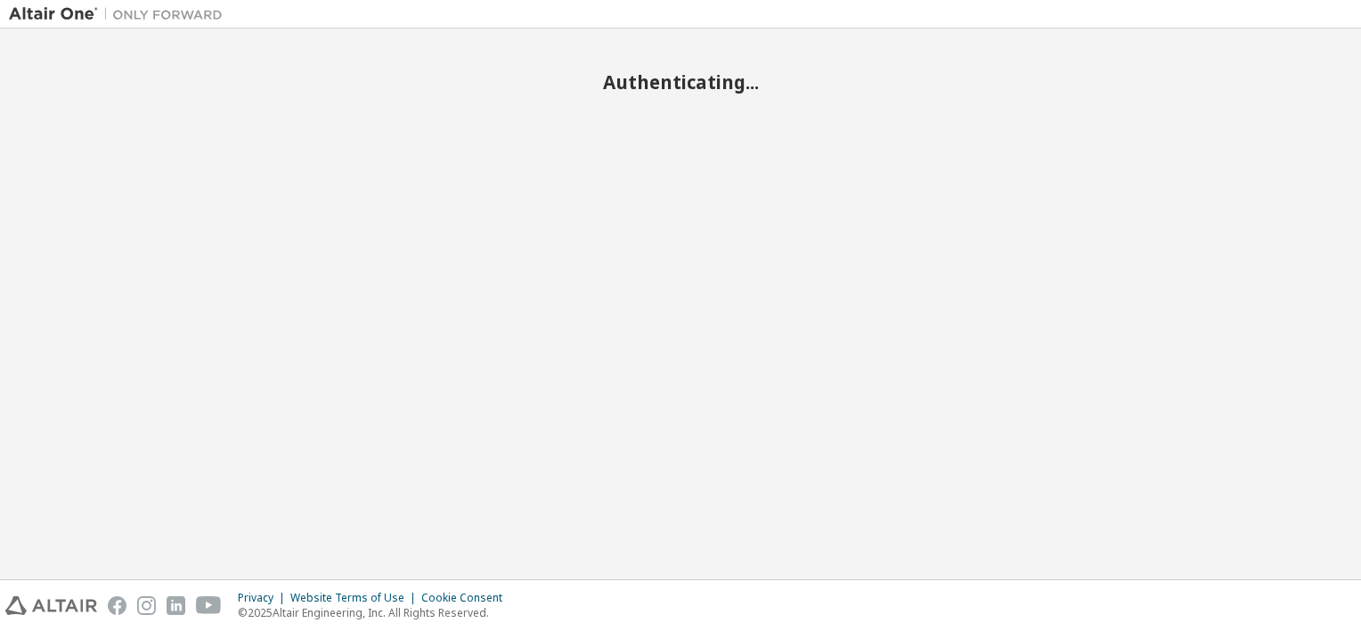 The width and height of the screenshot is (1361, 631). What do you see at coordinates (681, 82) in the screenshot?
I see `h2: Authenticating...` at bounding box center [681, 82].